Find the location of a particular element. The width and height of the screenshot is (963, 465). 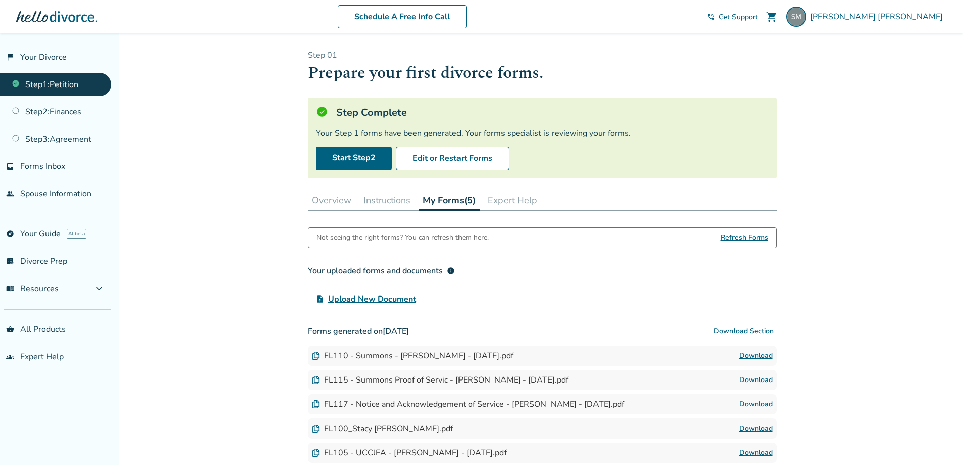

div: Not seeing the right forms? You can refresh them here. is located at coordinates (402, 238).